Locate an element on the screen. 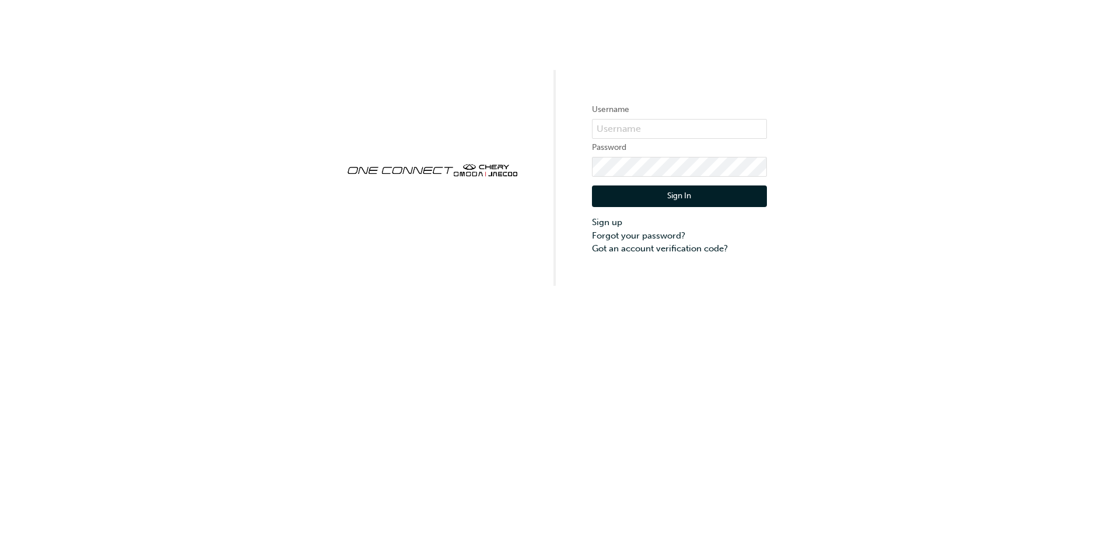 The width and height of the screenshot is (1111, 536). img: oneconnect is located at coordinates (432, 169).